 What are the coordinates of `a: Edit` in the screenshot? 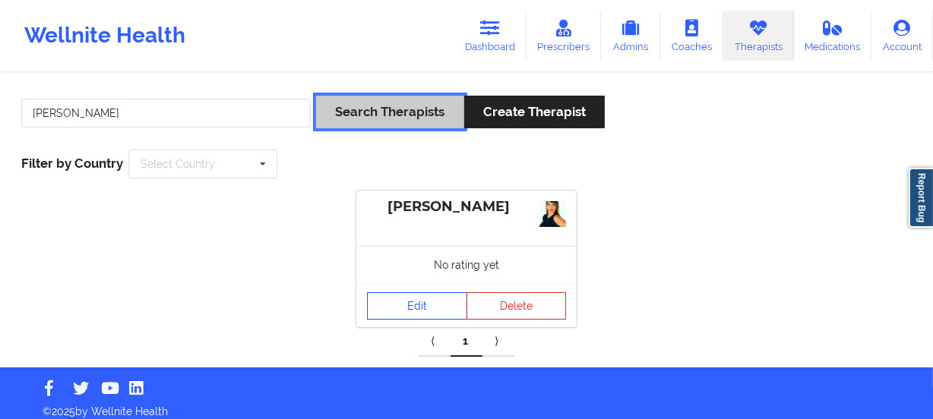 It's located at (417, 306).